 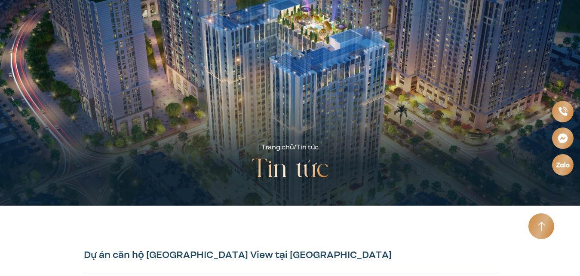 What do you see at coordinates (290, 170) in the screenshot?
I see `h2: Tin tức` at bounding box center [290, 170].